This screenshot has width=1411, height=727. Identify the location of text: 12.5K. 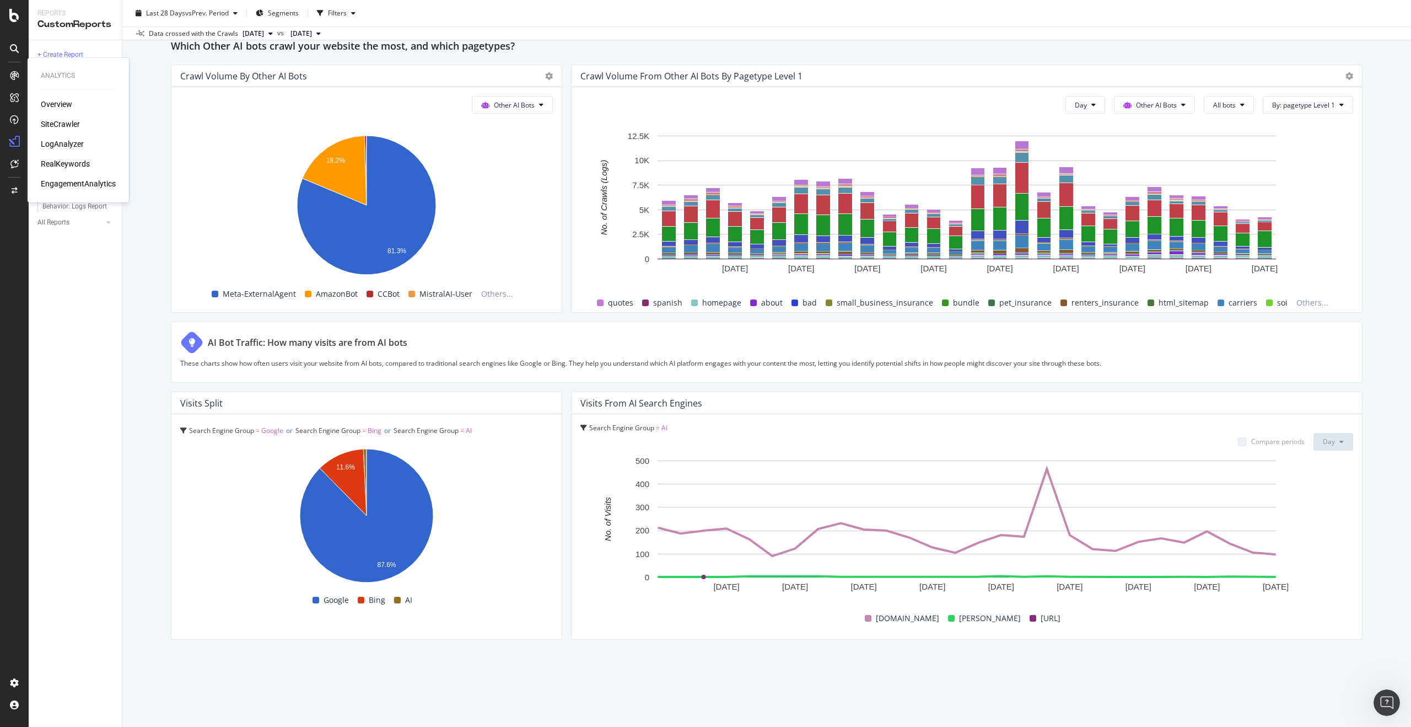
(638, 136).